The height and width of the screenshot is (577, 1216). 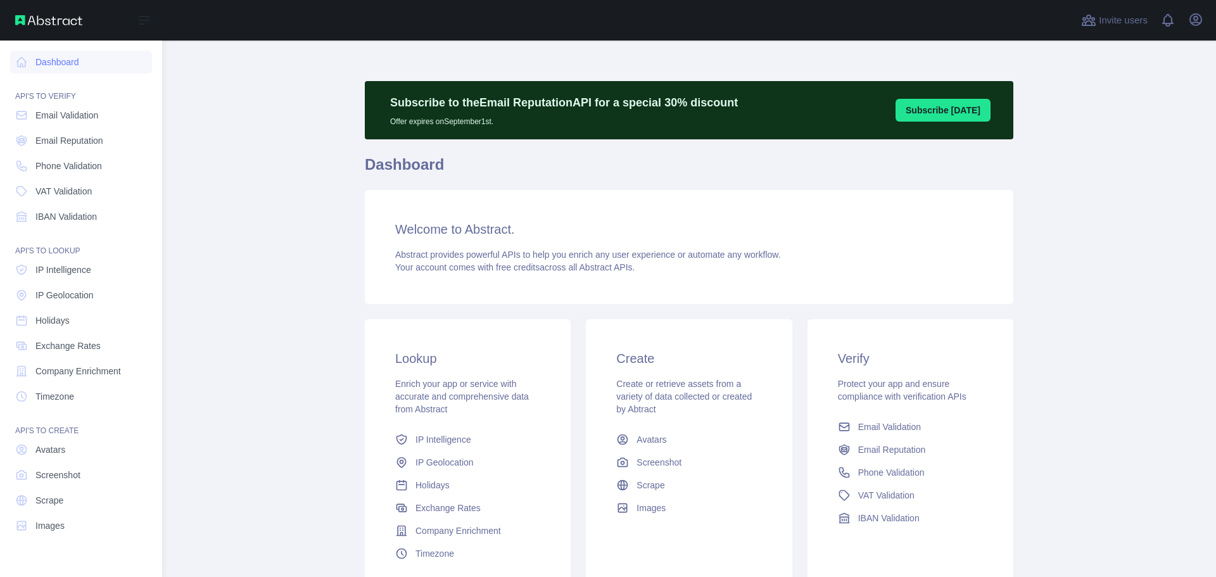 What do you see at coordinates (515, 267) in the screenshot?
I see `span: Your account comes with across all Abstract APIs.` at bounding box center [515, 267].